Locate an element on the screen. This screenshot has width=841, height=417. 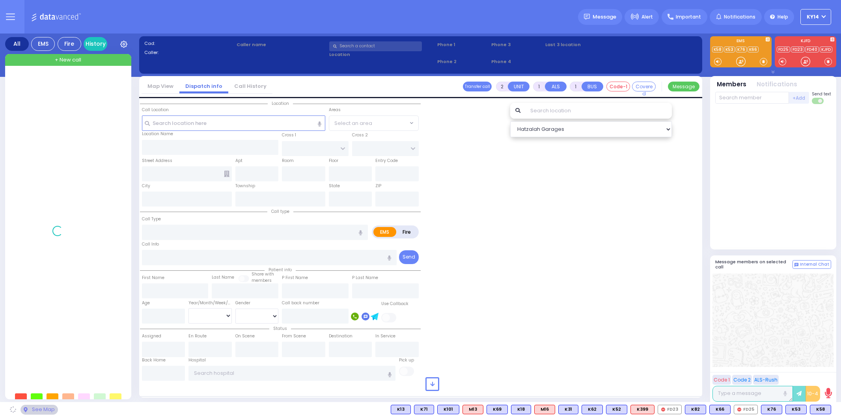
span: Important is located at coordinates (688, 17).